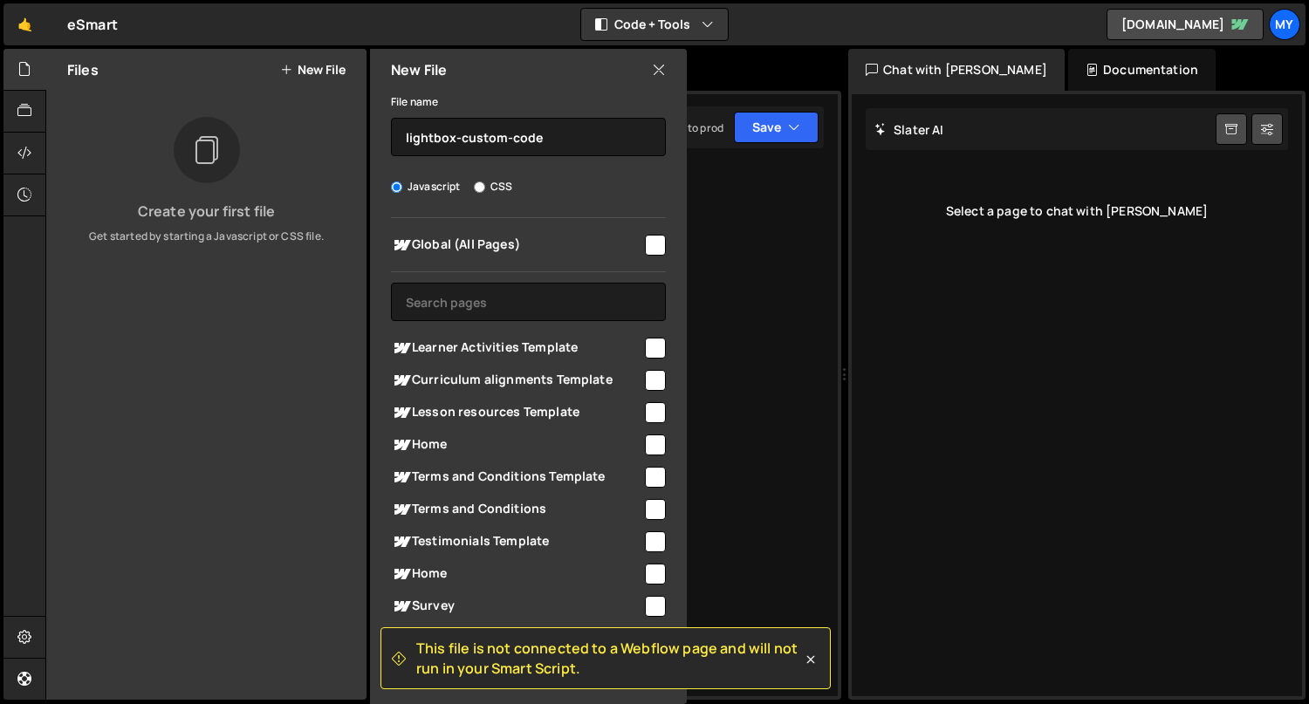 This screenshot has height=704, width=1309. I want to click on input: Search pages, so click(528, 302).